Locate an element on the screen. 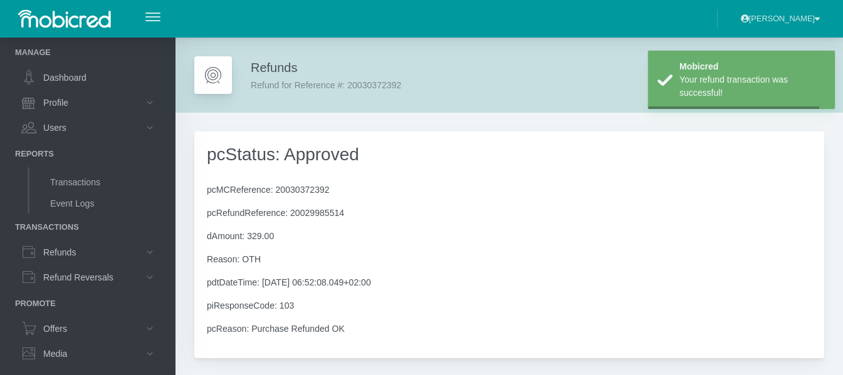  a: Offers is located at coordinates (88, 329).